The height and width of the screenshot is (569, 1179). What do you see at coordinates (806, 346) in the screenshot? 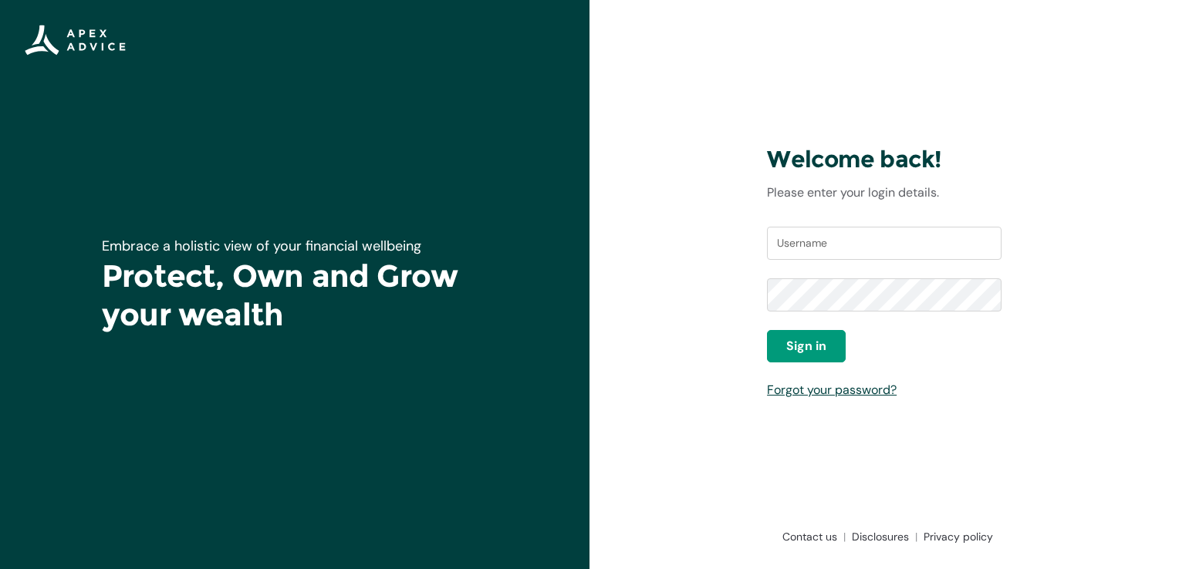
I see `span: Sign in` at bounding box center [806, 346].